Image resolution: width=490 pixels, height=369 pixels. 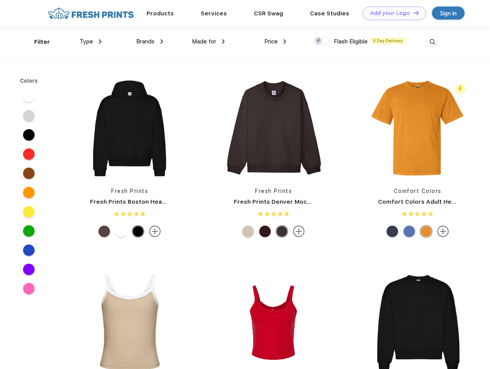 I want to click on span: Made for, so click(x=204, y=42).